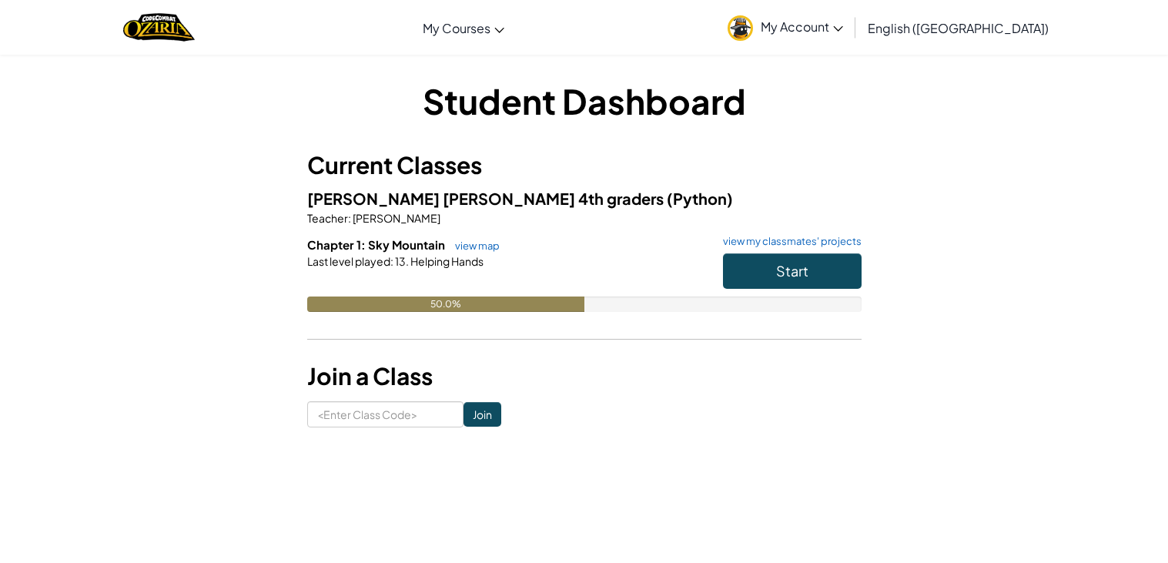 This screenshot has width=1168, height=563. I want to click on a: Ozaria by CodeCombat logo, so click(159, 27).